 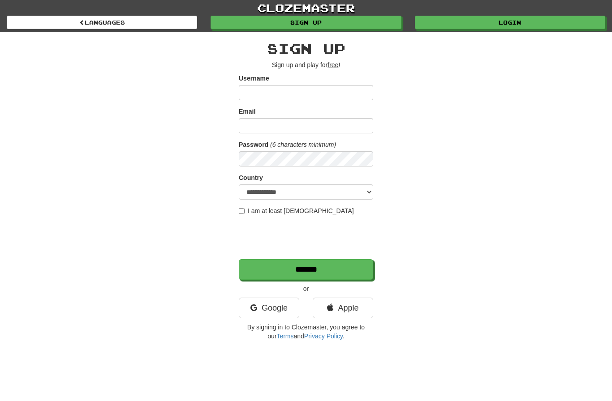 What do you see at coordinates (333, 65) in the screenshot?
I see `u: free` at bounding box center [333, 65].